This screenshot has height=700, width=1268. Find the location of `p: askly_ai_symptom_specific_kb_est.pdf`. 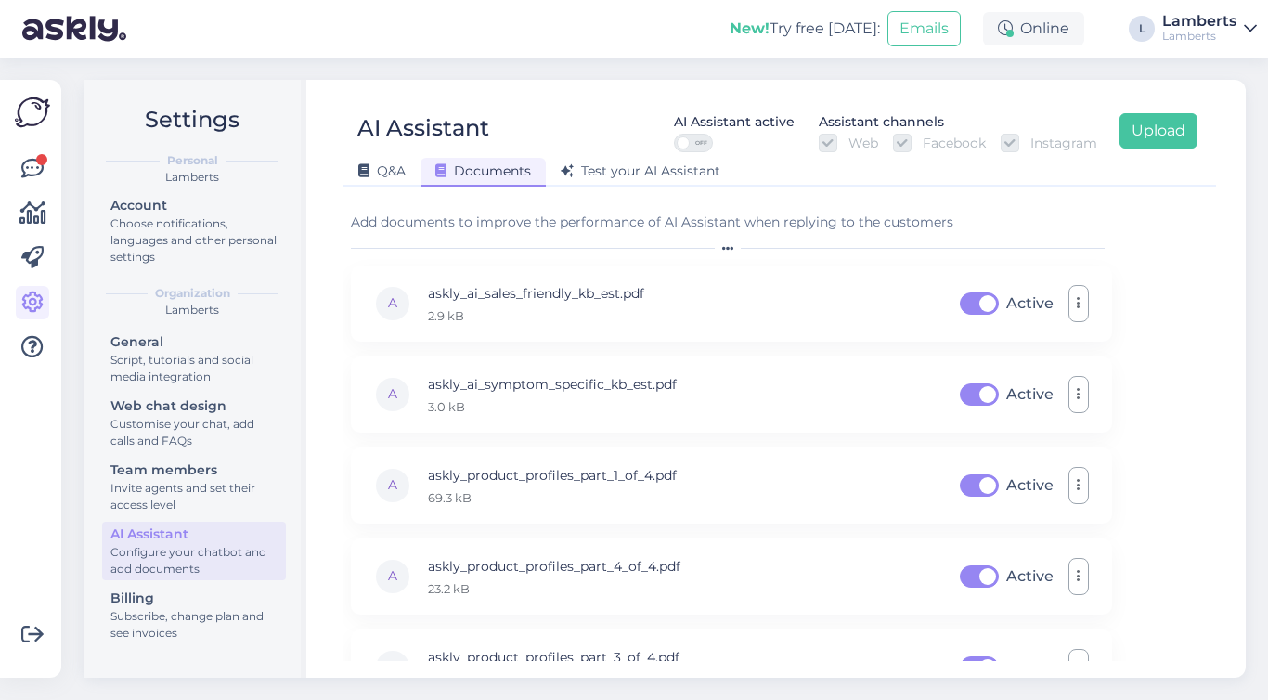

p: askly_ai_symptom_specific_kb_est.pdf is located at coordinates (553, 384).